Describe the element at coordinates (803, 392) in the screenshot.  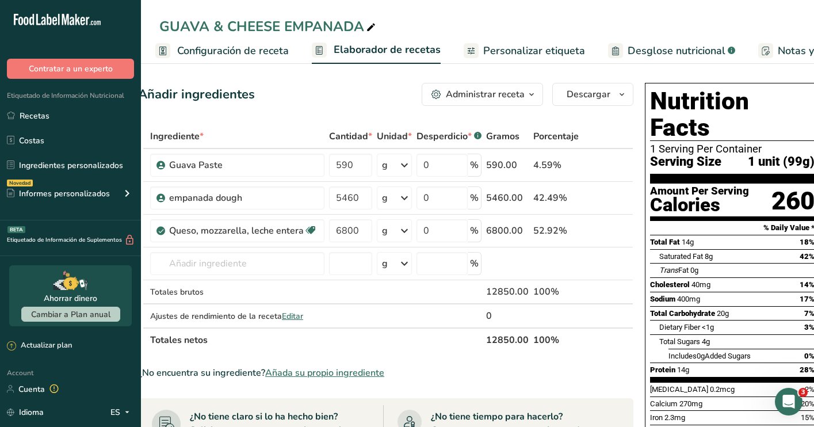
I see `span: 3` at that location.